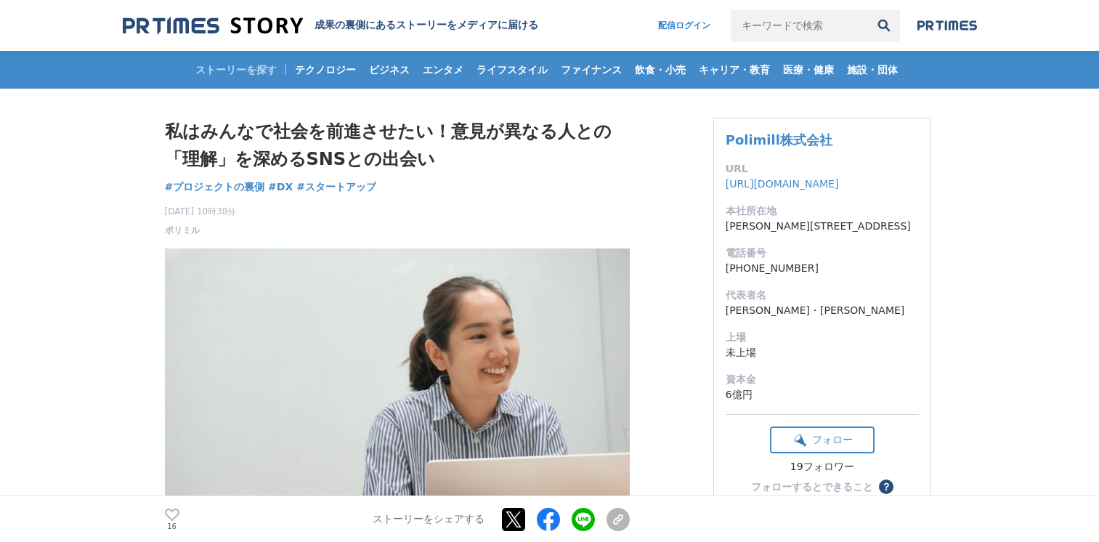 The image size is (1099, 542). I want to click on h2: 成果の裏側にあるストーリーをメディアに届ける, so click(426, 25).